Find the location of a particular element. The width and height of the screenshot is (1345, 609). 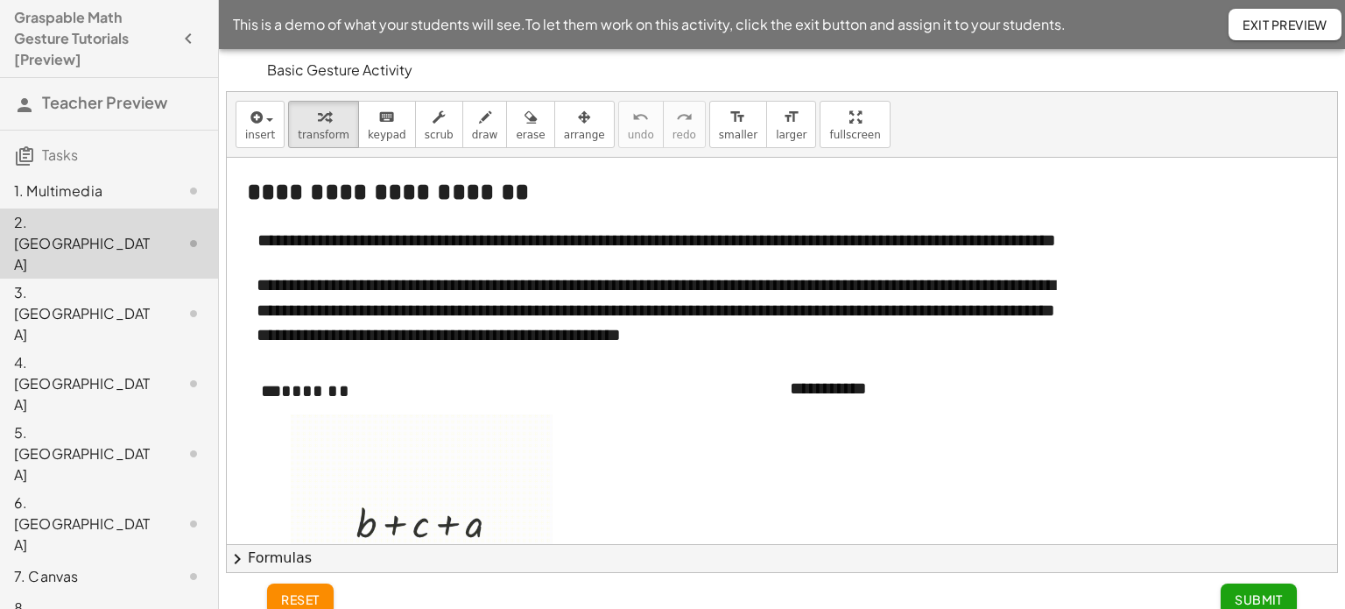

span: scrub is located at coordinates (439, 135).